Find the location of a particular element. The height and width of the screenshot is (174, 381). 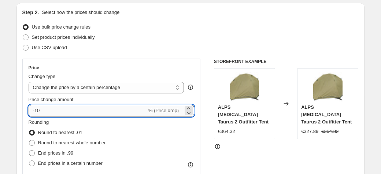

strike: €364.32 is located at coordinates (330, 131).